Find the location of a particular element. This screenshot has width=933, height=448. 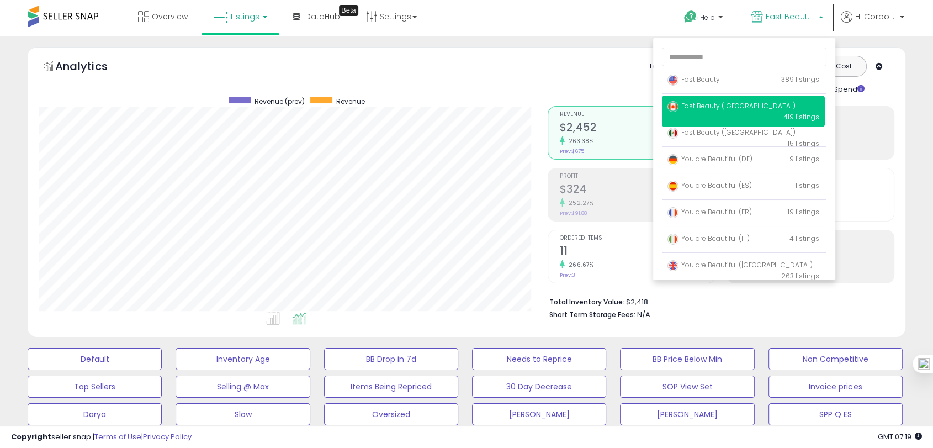

i: Get Help is located at coordinates (690, 17).